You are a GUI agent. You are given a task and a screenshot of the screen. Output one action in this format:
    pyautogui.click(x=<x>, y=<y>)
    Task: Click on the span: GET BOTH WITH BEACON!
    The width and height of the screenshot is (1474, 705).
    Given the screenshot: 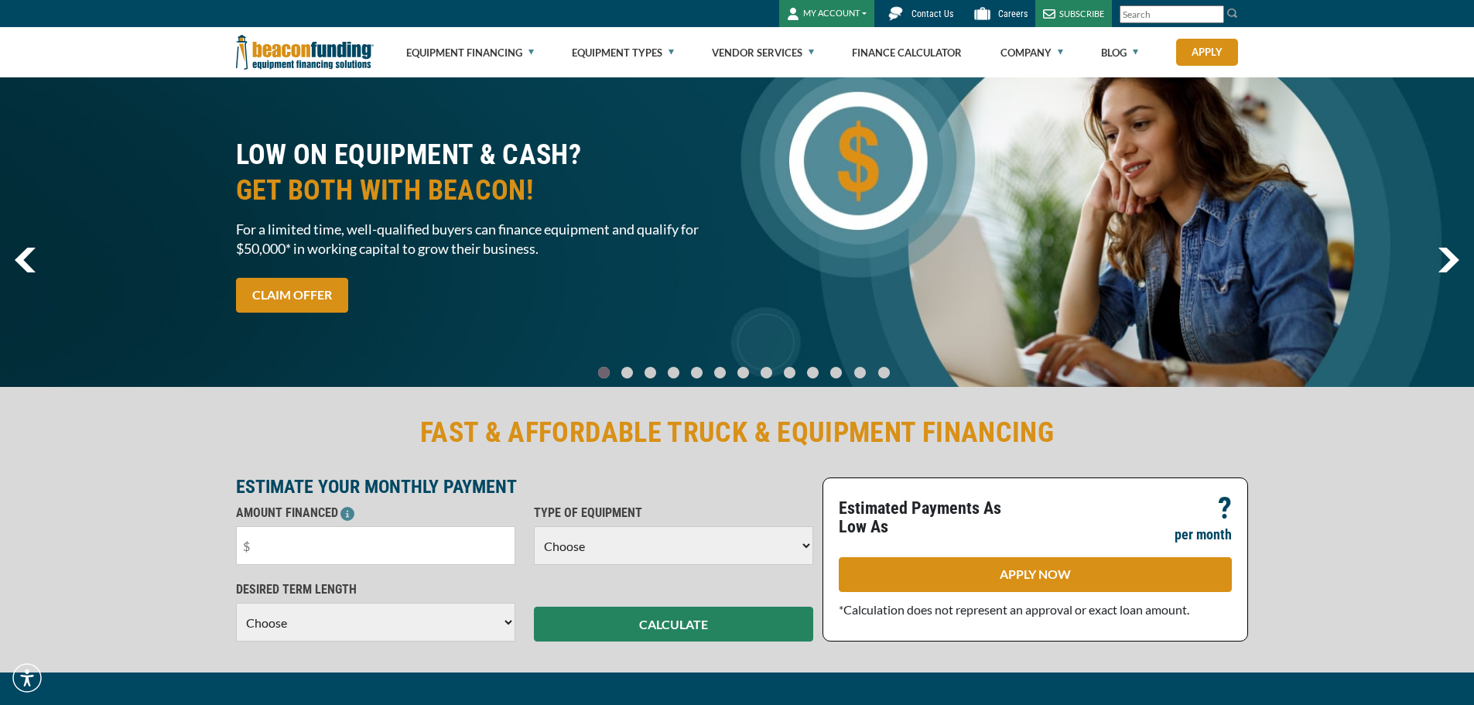 What is the action you would take?
    pyautogui.click(x=482, y=190)
    